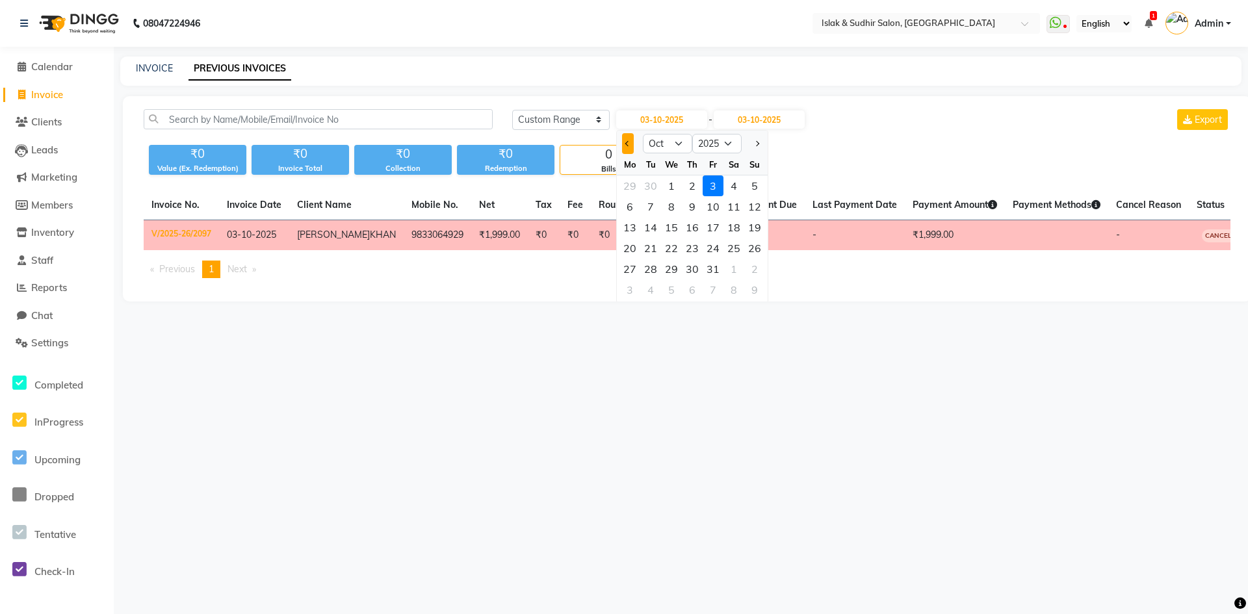  I want to click on div: Friday, October 10, 2025, so click(713, 207).